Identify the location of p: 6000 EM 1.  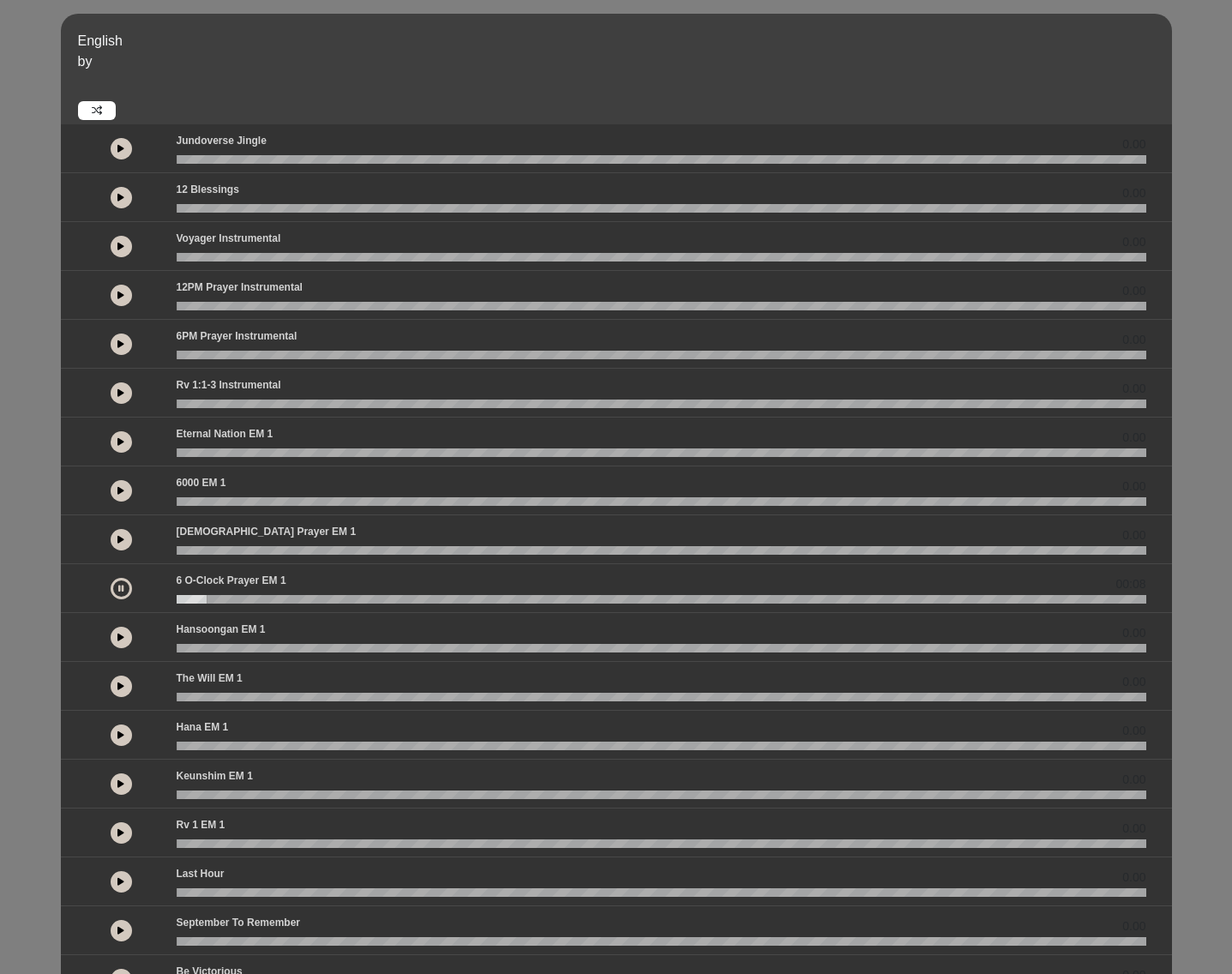
(202, 483).